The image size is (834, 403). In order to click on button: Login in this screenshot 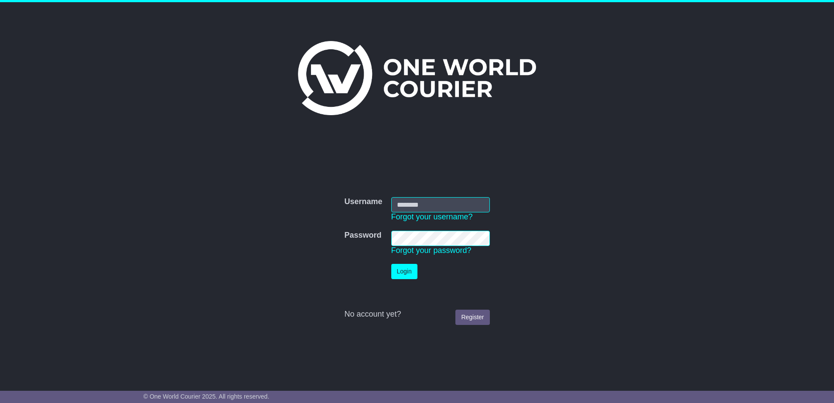, I will do `click(404, 271)`.